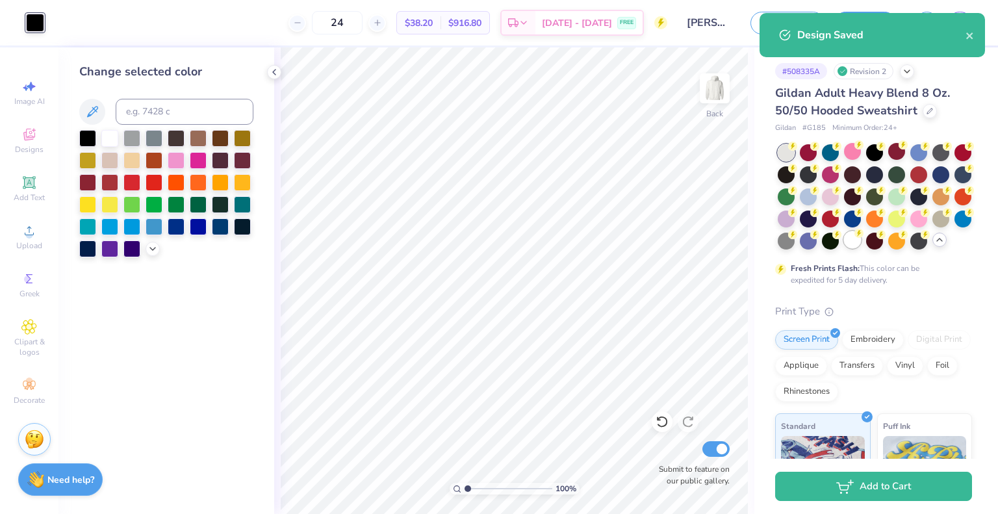  What do you see at coordinates (925, 469) in the screenshot?
I see `img: Puff Ink` at bounding box center [925, 469].